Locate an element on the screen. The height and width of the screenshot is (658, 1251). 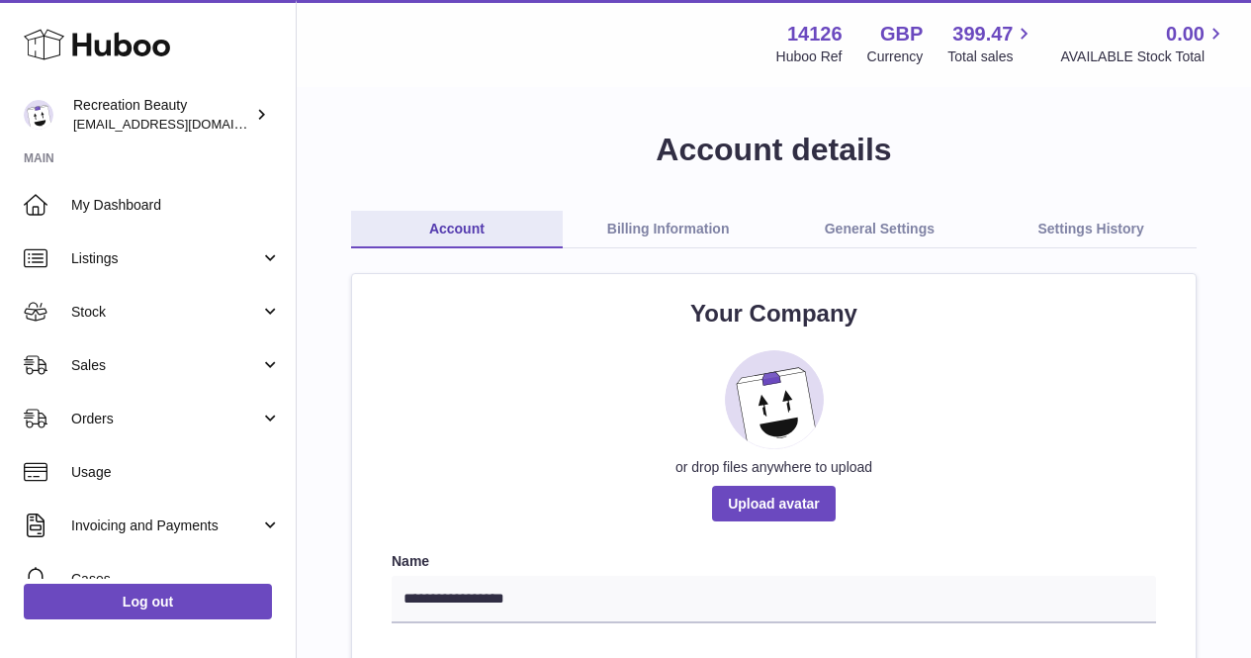
label: Name is located at coordinates (773, 561).